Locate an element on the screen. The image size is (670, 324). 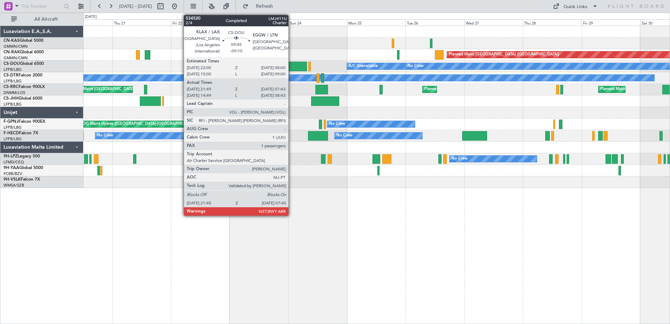
span: CN-RAK is located at coordinates (12, 52).